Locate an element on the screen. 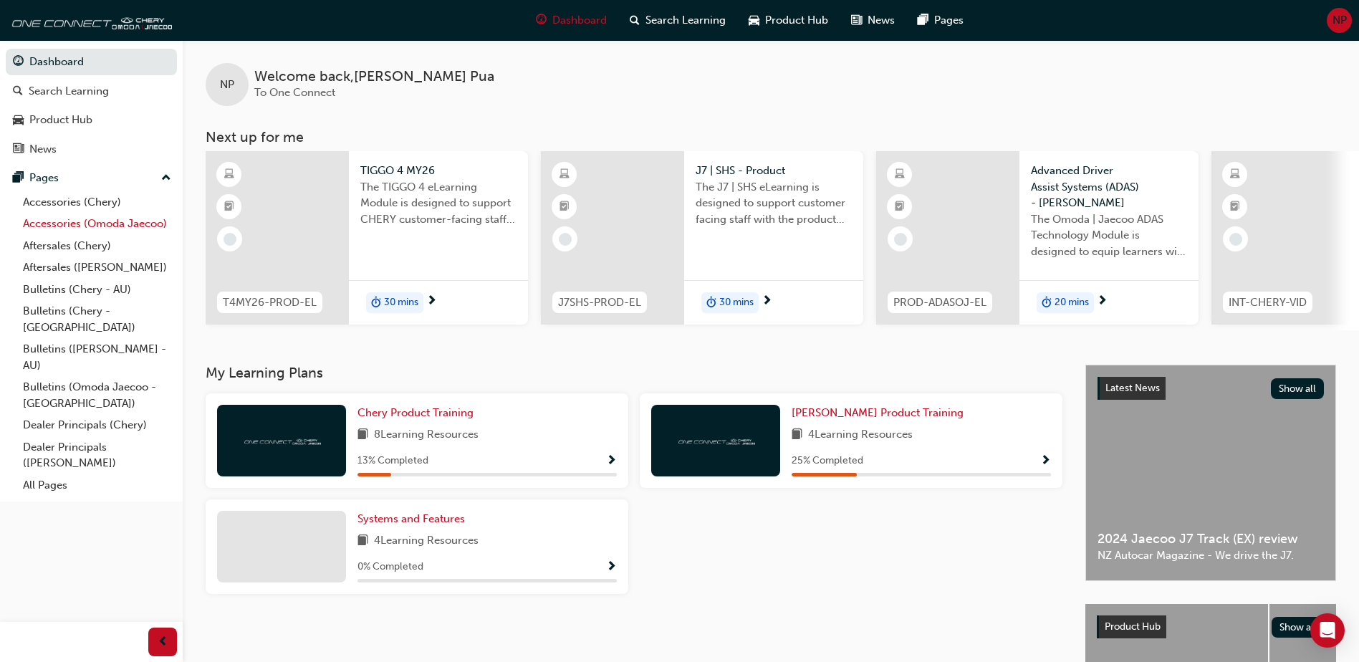 The height and width of the screenshot is (662, 1359). span: NZ Autocar Magazine - We drive the J7. is located at coordinates (1210, 555).